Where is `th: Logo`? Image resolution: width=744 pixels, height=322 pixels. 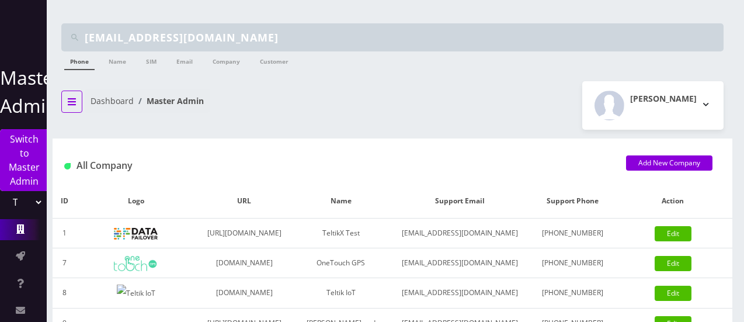
th: Logo is located at coordinates (136, 201).